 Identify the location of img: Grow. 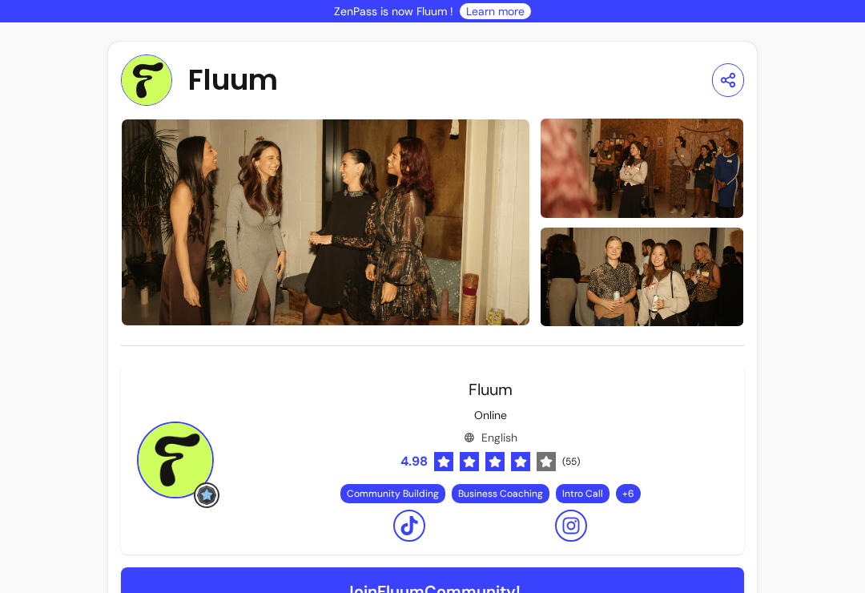
(207, 495).